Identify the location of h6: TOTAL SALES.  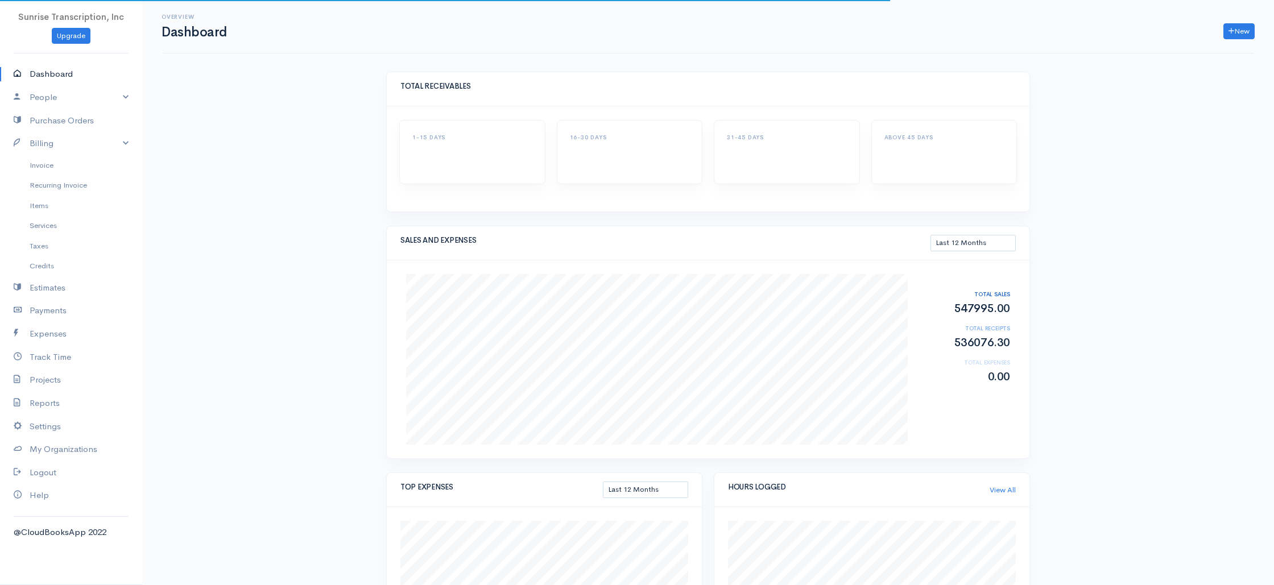
(965, 294).